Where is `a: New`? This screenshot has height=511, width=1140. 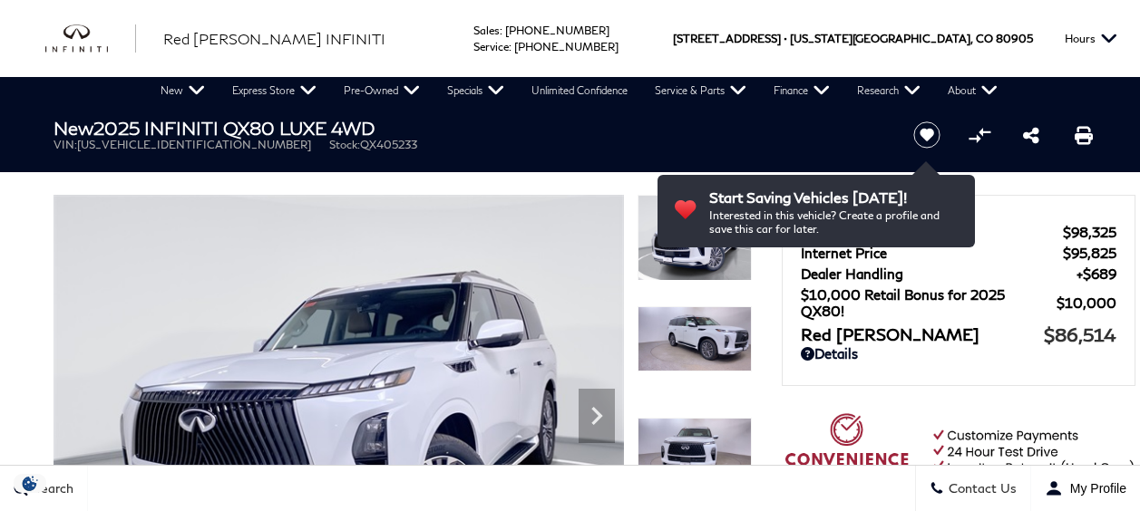 a: New is located at coordinates (182, 91).